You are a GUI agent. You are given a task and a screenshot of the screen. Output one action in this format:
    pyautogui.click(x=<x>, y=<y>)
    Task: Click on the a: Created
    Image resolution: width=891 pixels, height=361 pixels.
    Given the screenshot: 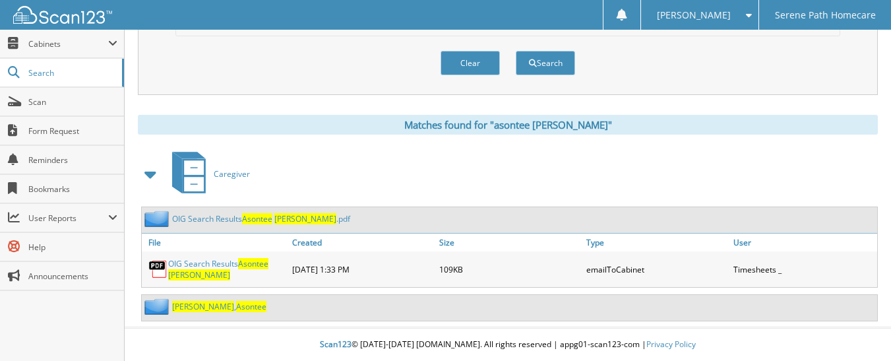 What is the action you would take?
    pyautogui.click(x=362, y=242)
    